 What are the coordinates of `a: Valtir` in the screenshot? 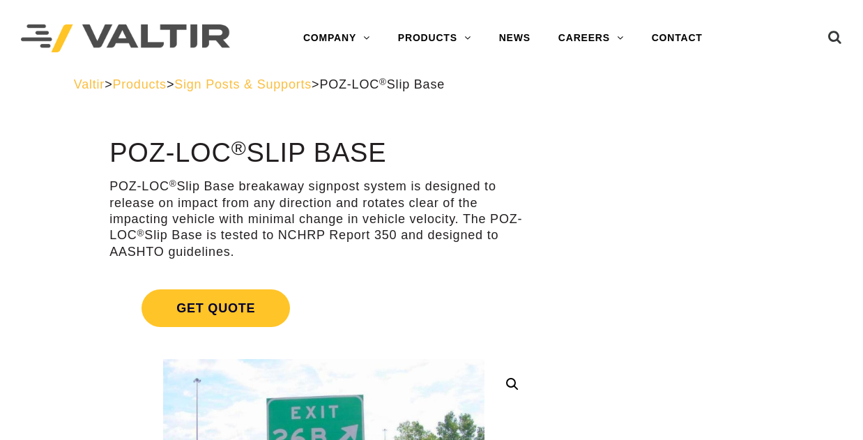 It's located at (89, 84).